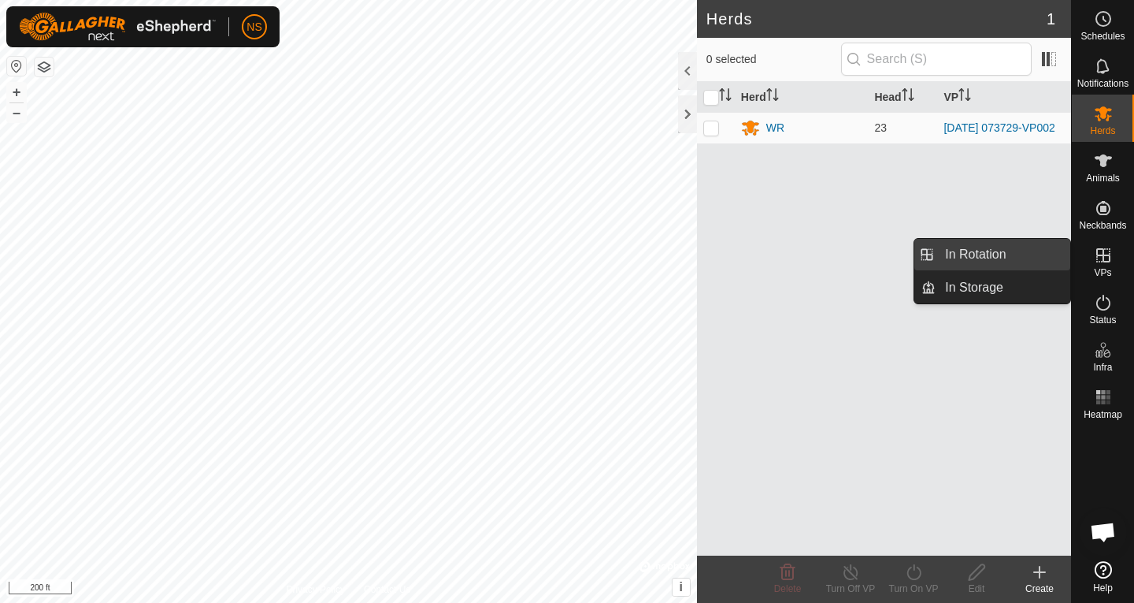  Describe the element at coordinates (1103, 588) in the screenshot. I see `span: Help` at that location.